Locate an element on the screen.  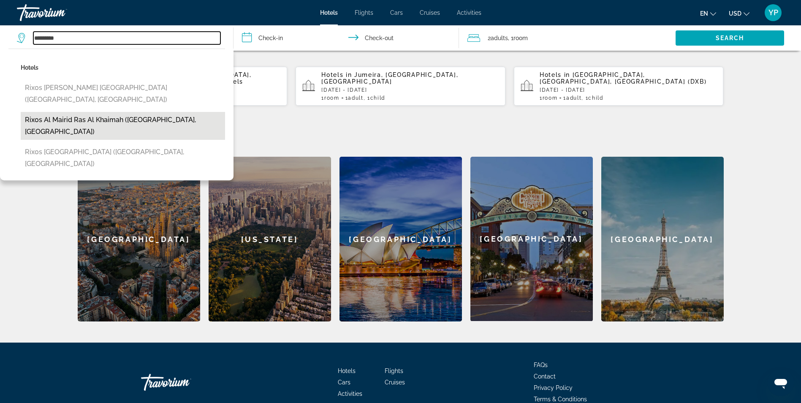
span: FAQs is located at coordinates (541, 365).